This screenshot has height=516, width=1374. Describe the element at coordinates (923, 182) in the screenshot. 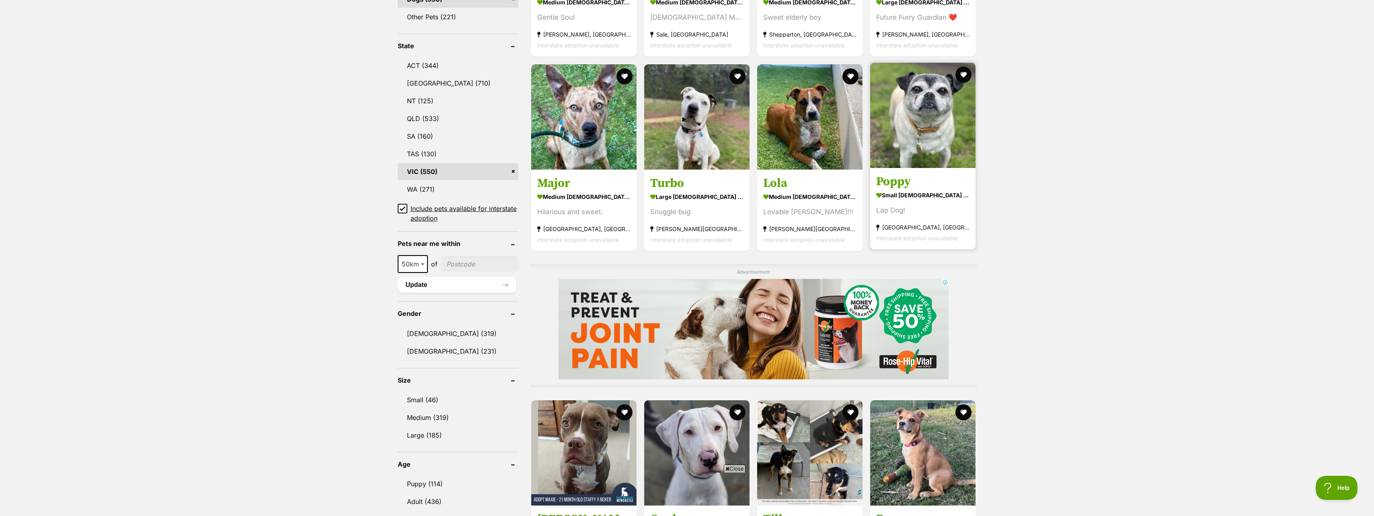

I see `h3: Poppy` at that location.